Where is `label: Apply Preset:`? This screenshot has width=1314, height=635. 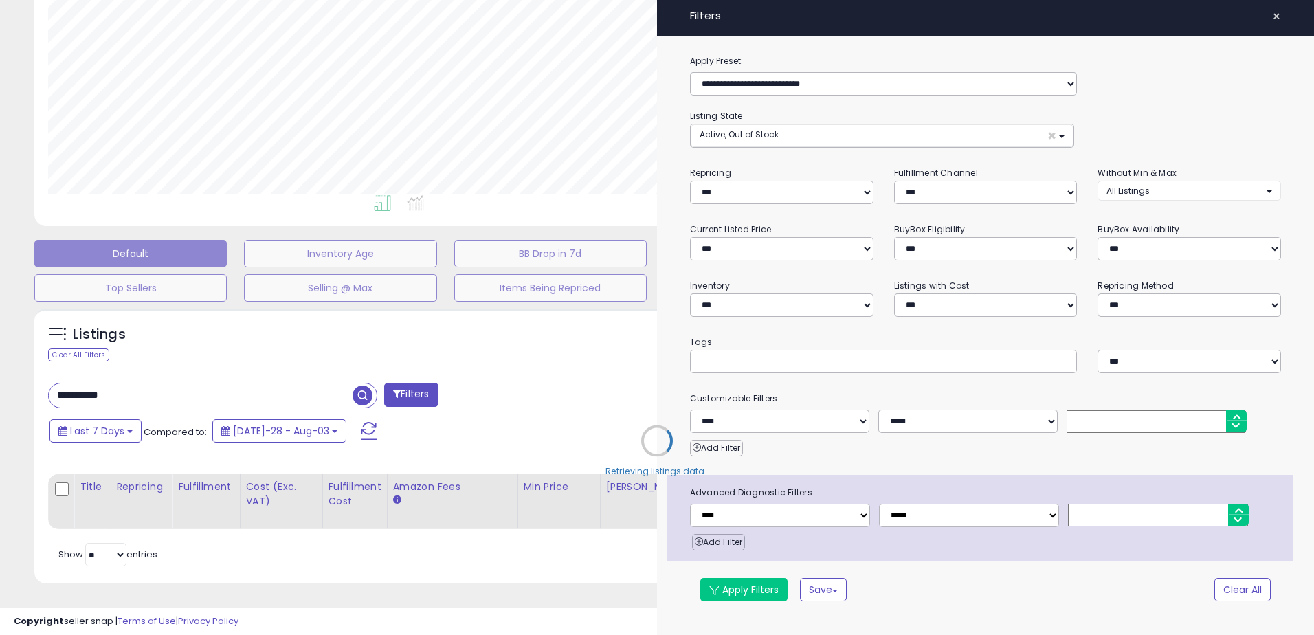
label: Apply Preset: is located at coordinates (986, 61).